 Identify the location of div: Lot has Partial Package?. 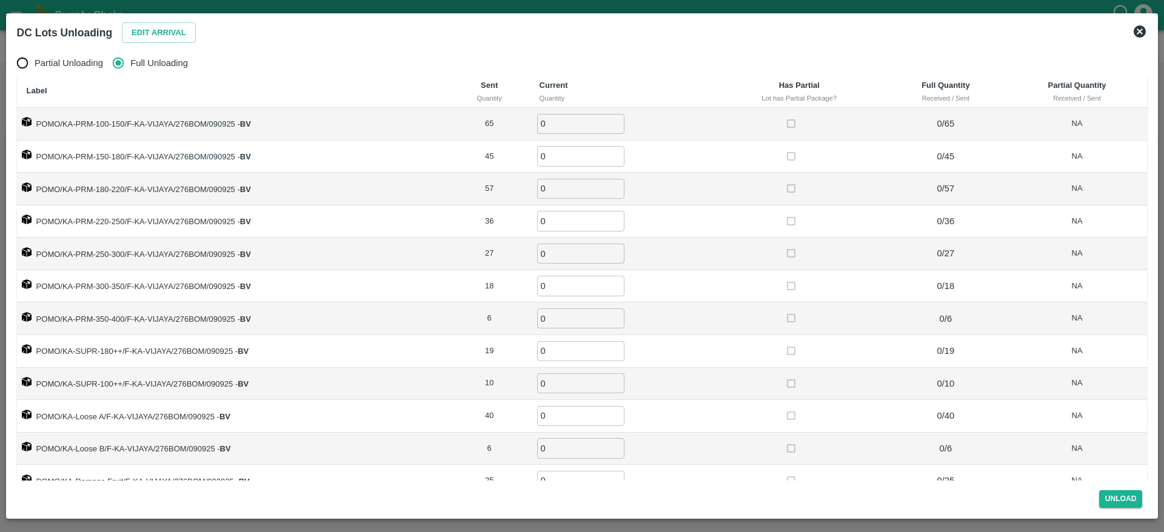
(799, 98).